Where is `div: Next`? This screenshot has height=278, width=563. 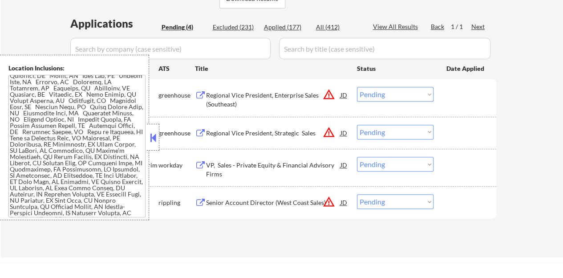 div: Next is located at coordinates (478, 27).